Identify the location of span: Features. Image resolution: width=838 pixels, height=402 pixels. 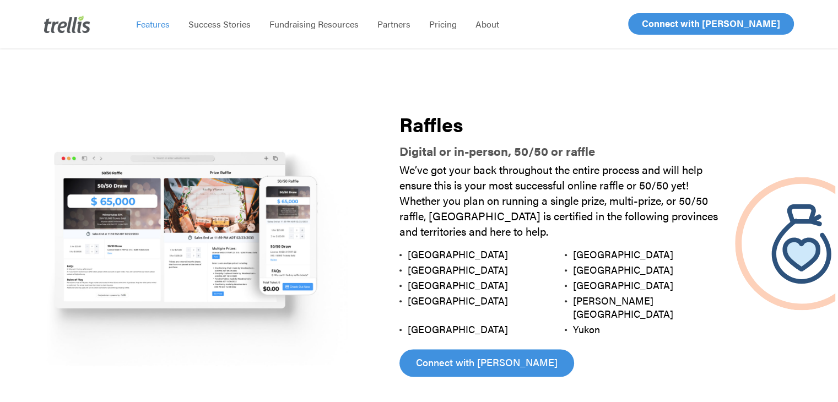
(153, 24).